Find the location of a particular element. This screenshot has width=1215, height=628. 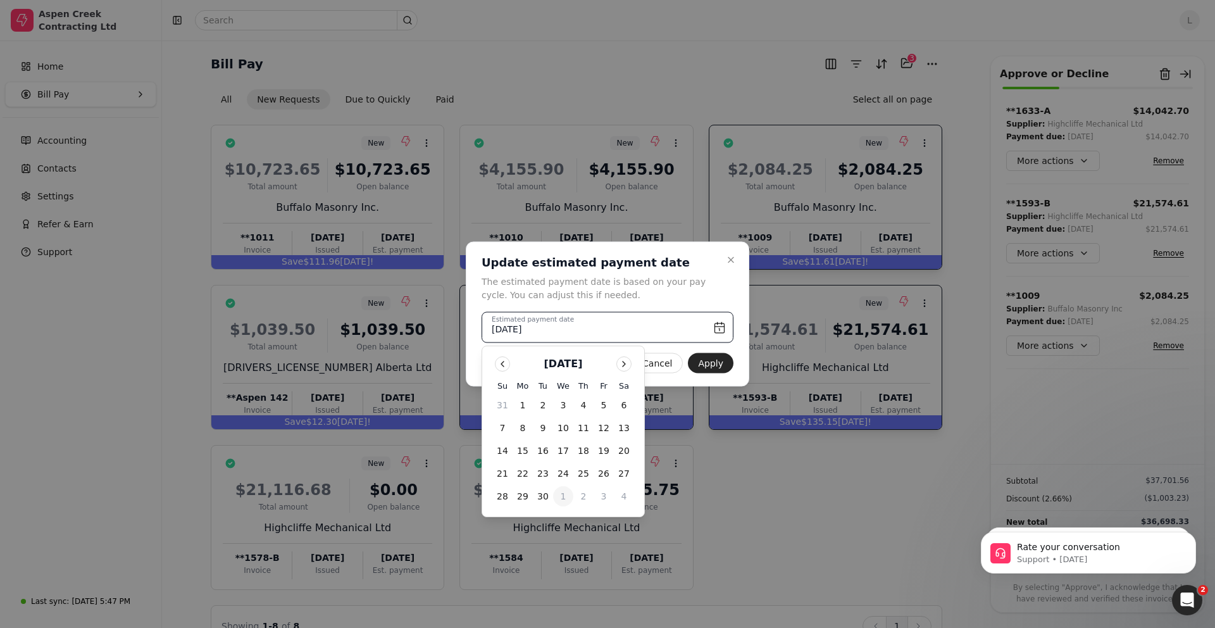

p: The estimated payment date is based on your pay cycle. You can adjust this if needed. is located at coordinates (600, 289).